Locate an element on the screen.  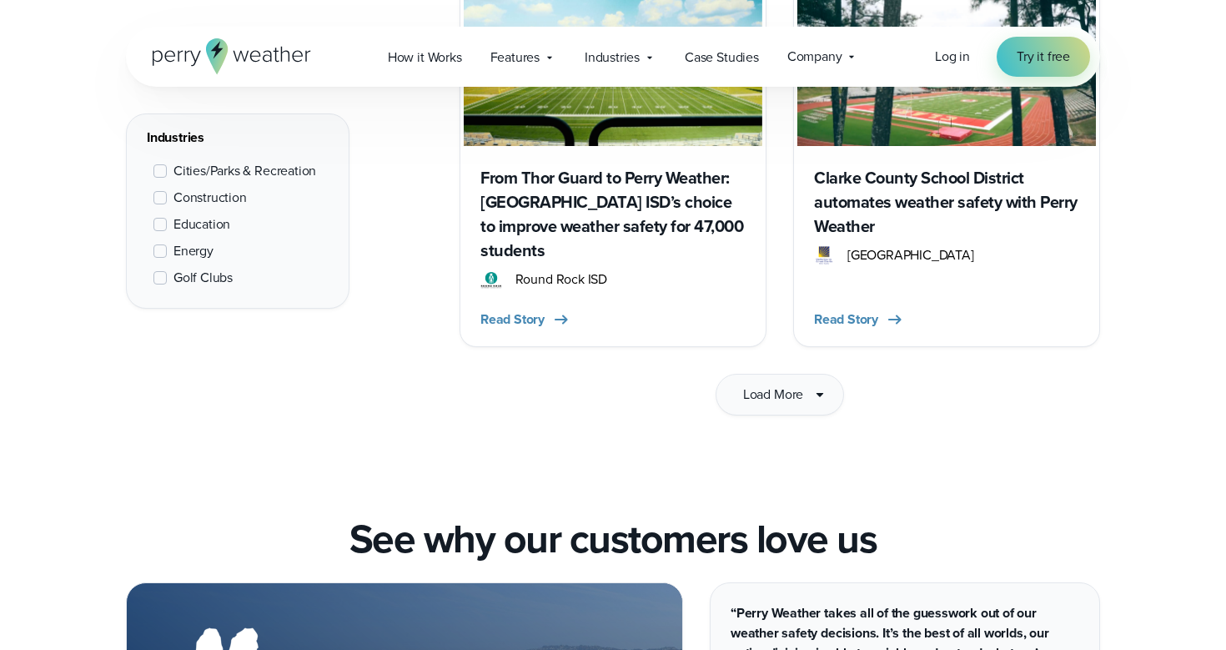
span: Golf Clubs is located at coordinates (203, 278).